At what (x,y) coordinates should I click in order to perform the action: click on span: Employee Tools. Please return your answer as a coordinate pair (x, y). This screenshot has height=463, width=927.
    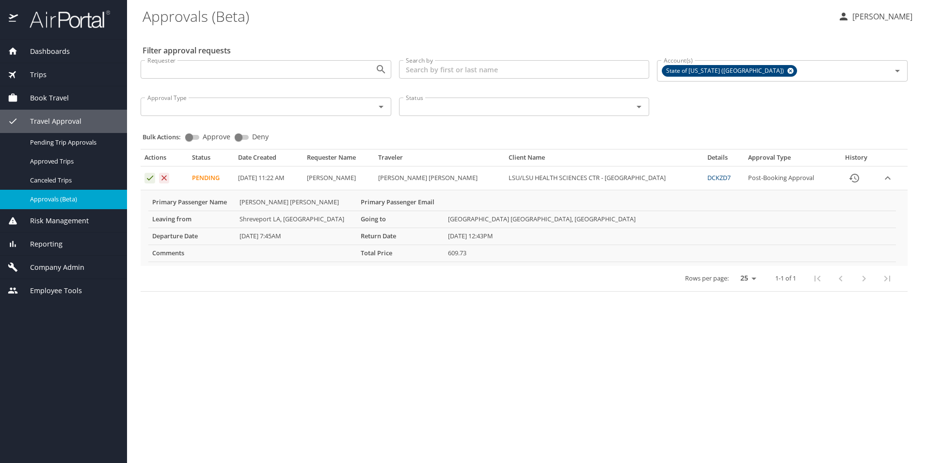
    Looking at the image, I should click on (50, 290).